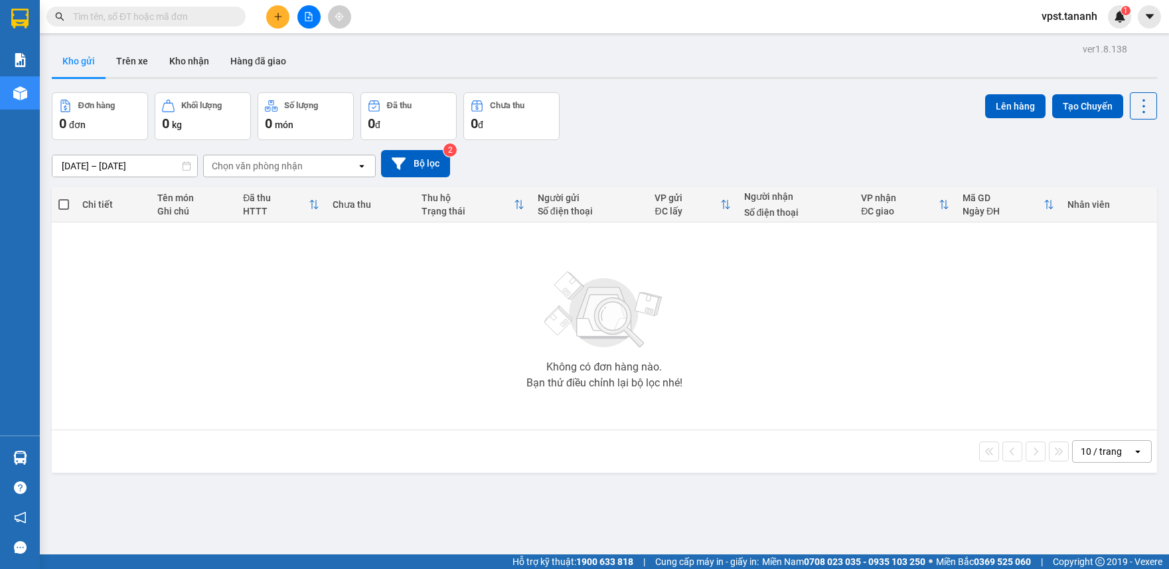 The width and height of the screenshot is (1169, 569). Describe the element at coordinates (1002, 561) in the screenshot. I see `strong: 0369 525 060` at that location.